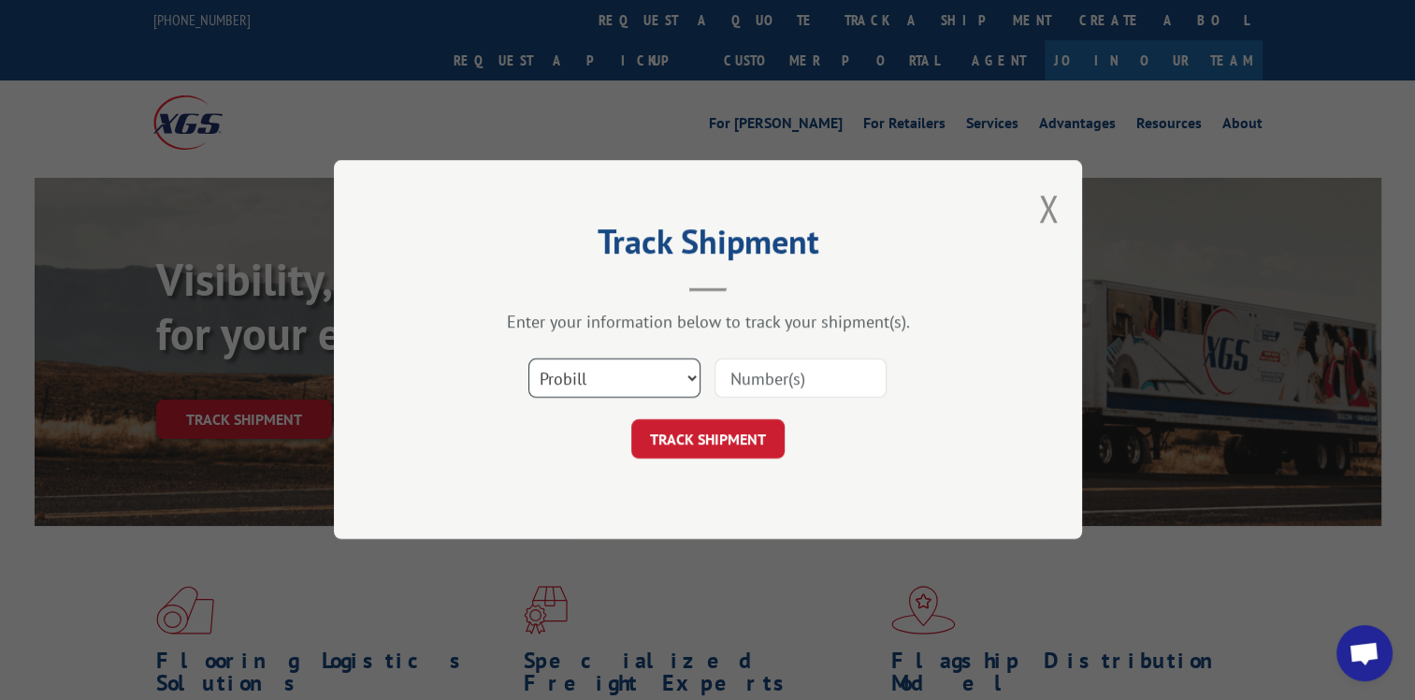  I want to click on h2: Track Shipment, so click(708, 246).